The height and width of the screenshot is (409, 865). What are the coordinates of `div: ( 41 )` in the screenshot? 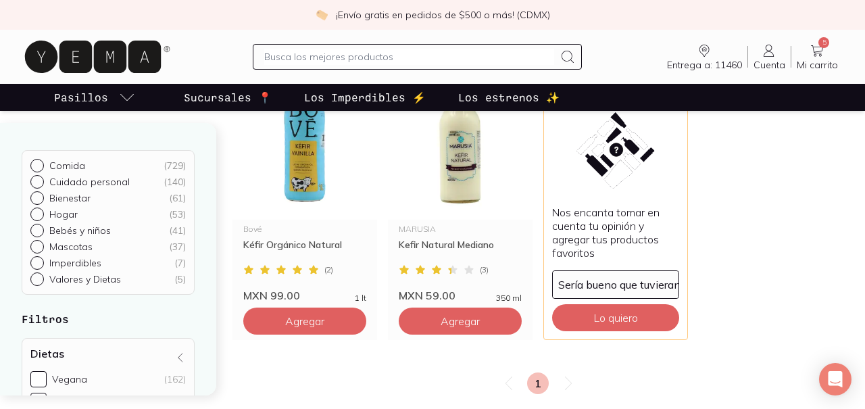 It's located at (177, 230).